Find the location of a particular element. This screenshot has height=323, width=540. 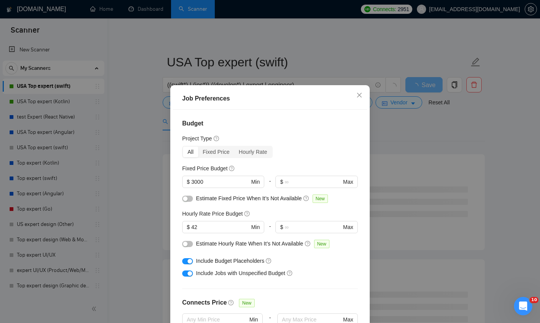

span: Include Jobs with Unspecified Budget is located at coordinates (240, 273).